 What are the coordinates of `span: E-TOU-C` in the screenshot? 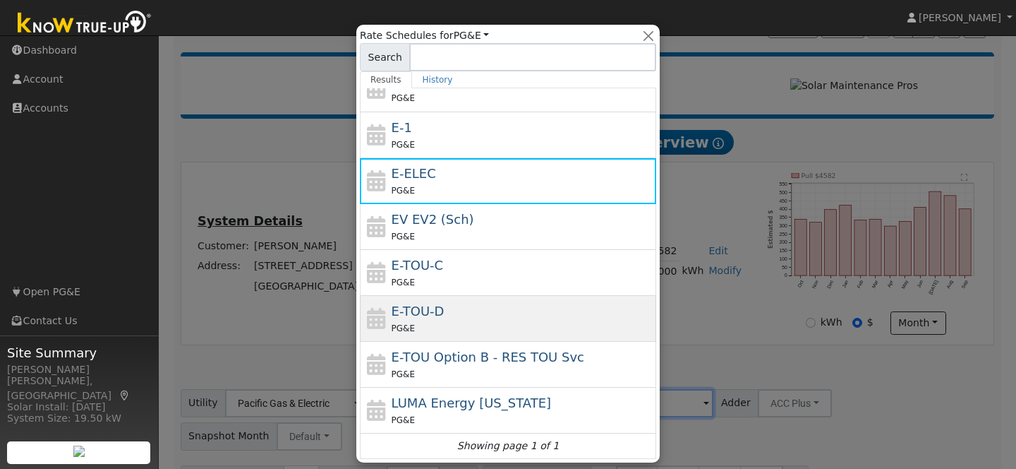 It's located at (418, 265).